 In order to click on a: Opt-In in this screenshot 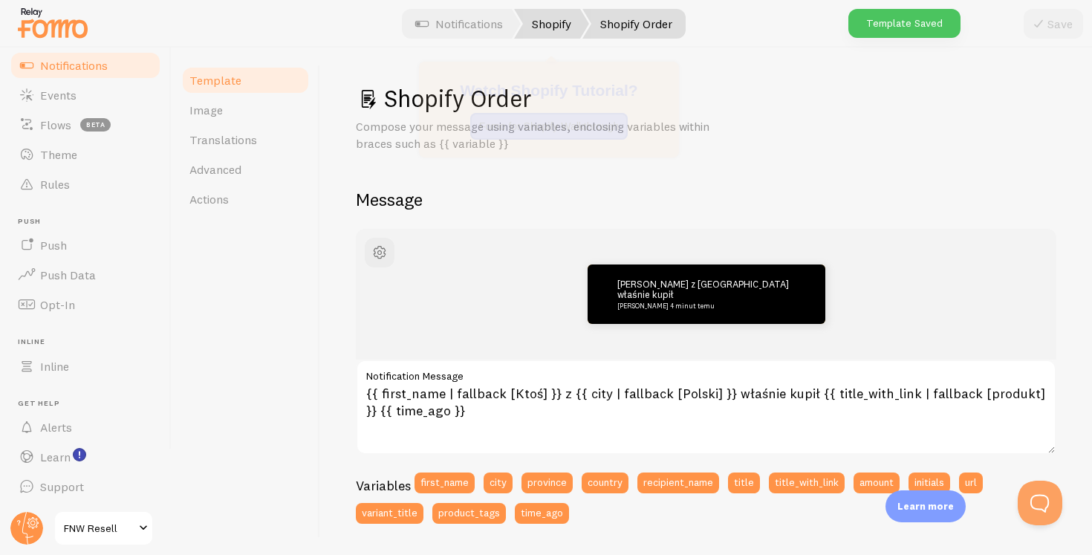, I will do `click(85, 305)`.